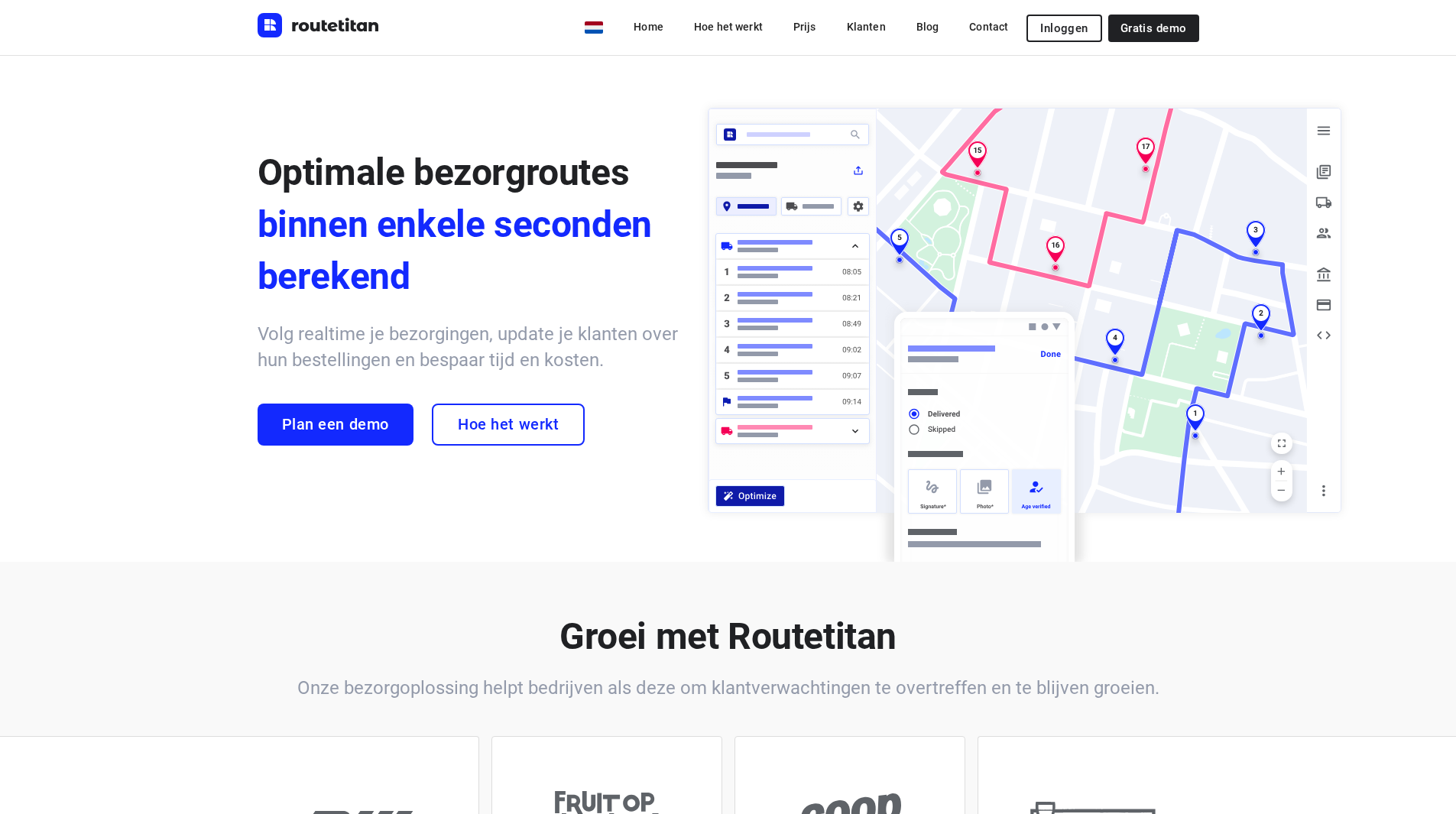  What do you see at coordinates (508, 424) in the screenshot?
I see `span: Hoe het werkt` at bounding box center [508, 424].